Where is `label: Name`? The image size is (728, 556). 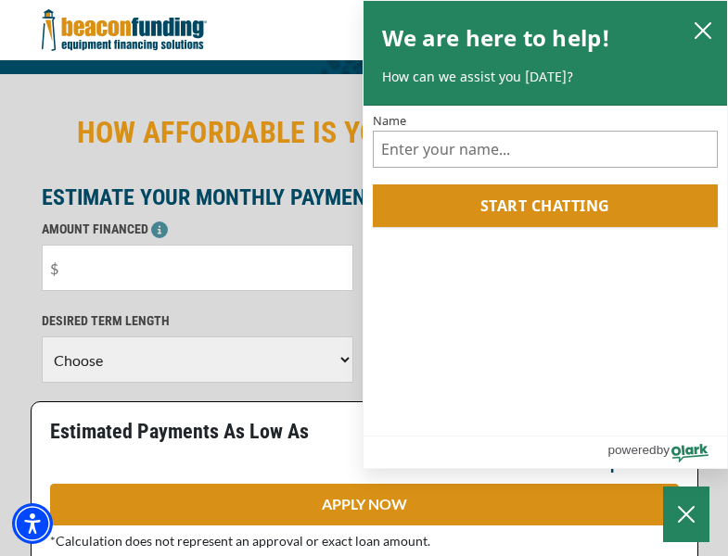 label: Name is located at coordinates (545, 121).